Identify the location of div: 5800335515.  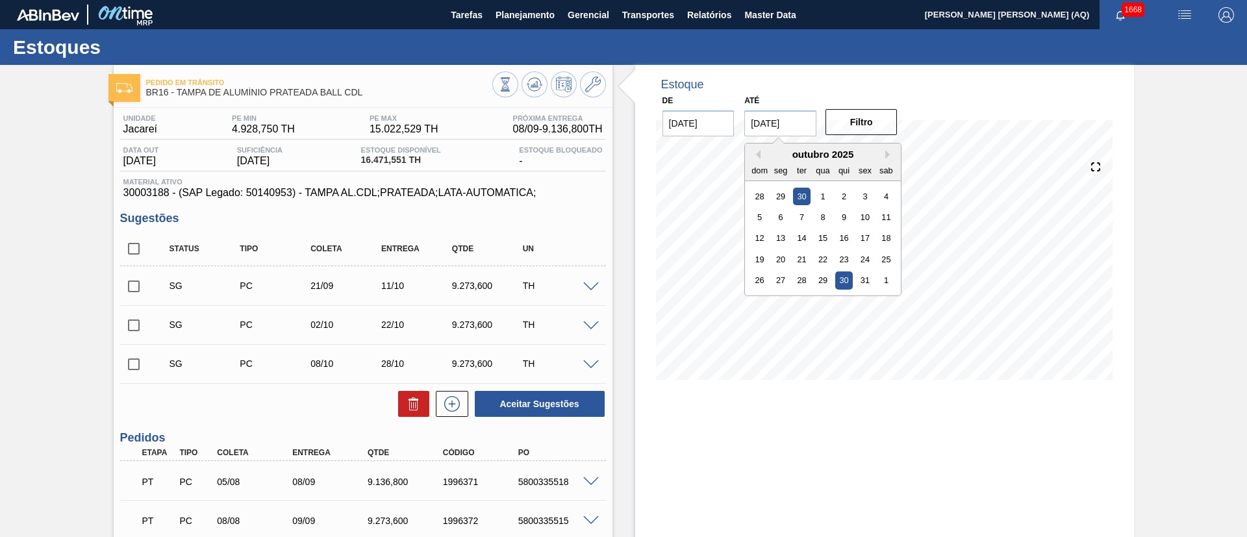
(557, 521).